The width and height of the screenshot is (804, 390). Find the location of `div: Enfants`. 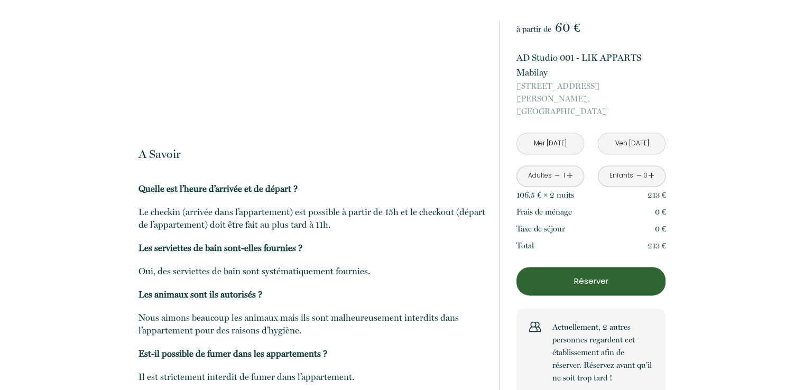

div: Enfants is located at coordinates (621, 175).